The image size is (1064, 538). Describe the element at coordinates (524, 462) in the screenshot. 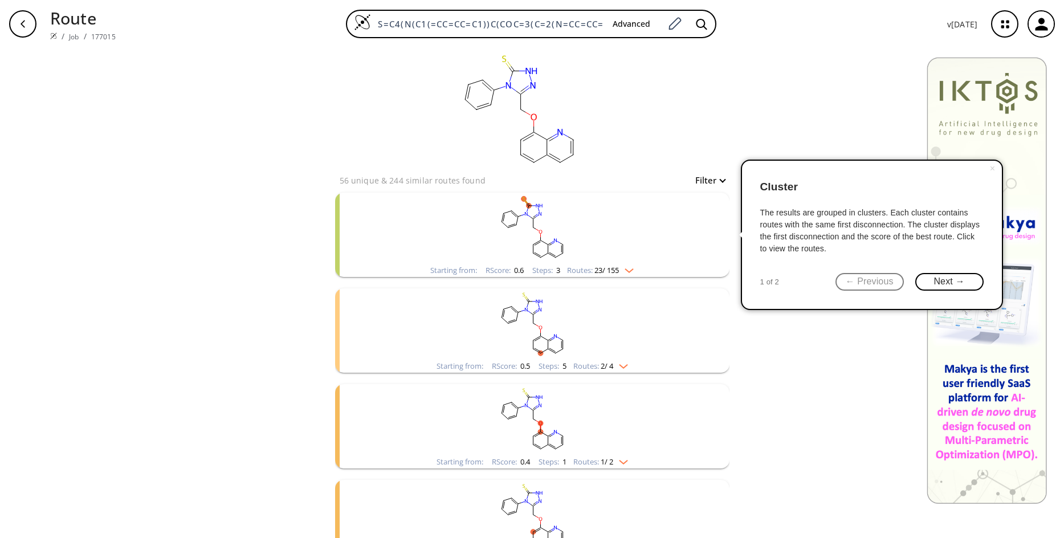

I see `span: 0.4` at that location.